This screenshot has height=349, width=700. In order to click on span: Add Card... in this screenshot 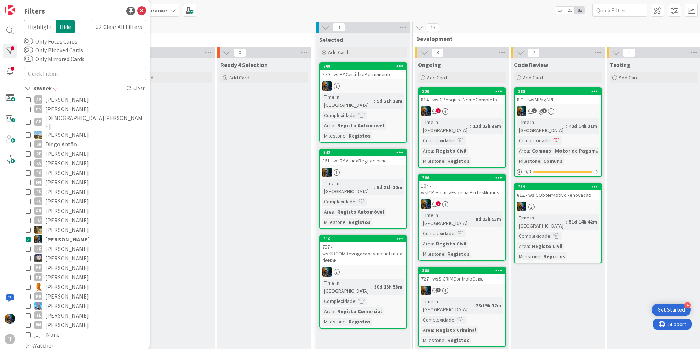, I will do `click(631, 78)`.